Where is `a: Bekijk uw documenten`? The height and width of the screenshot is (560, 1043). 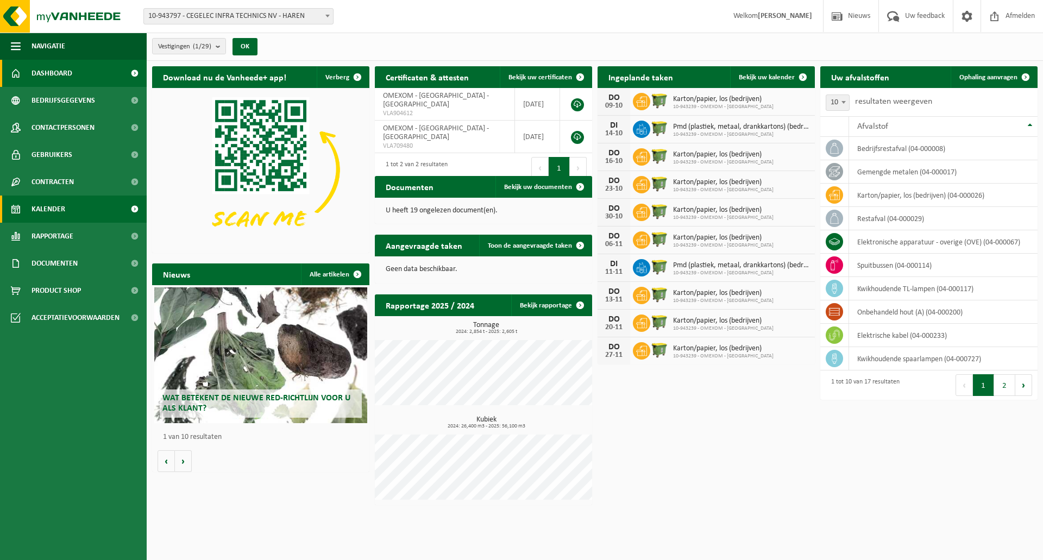
a: Bekijk uw documenten is located at coordinates (543, 187).